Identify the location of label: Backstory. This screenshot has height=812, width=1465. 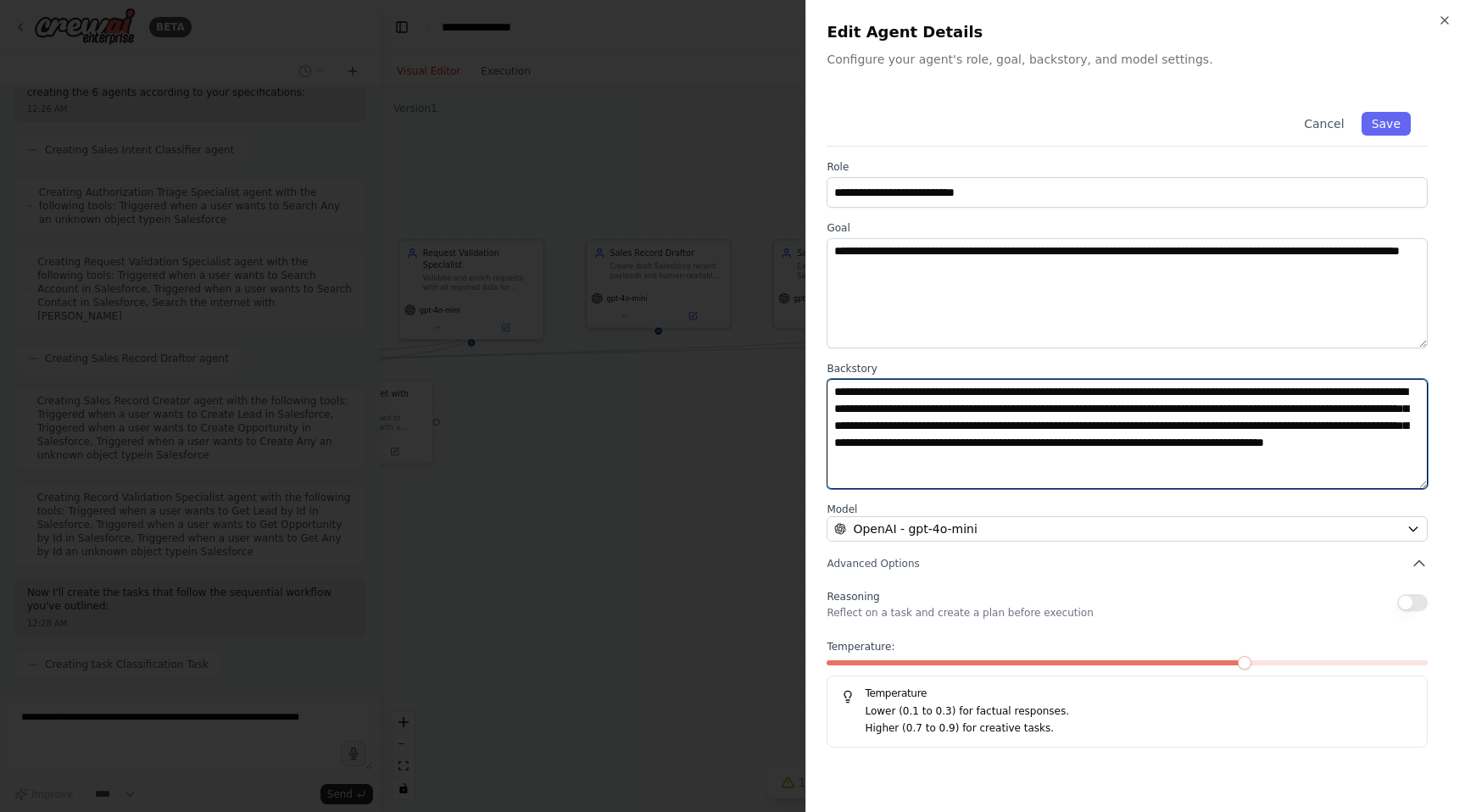
(1127, 368).